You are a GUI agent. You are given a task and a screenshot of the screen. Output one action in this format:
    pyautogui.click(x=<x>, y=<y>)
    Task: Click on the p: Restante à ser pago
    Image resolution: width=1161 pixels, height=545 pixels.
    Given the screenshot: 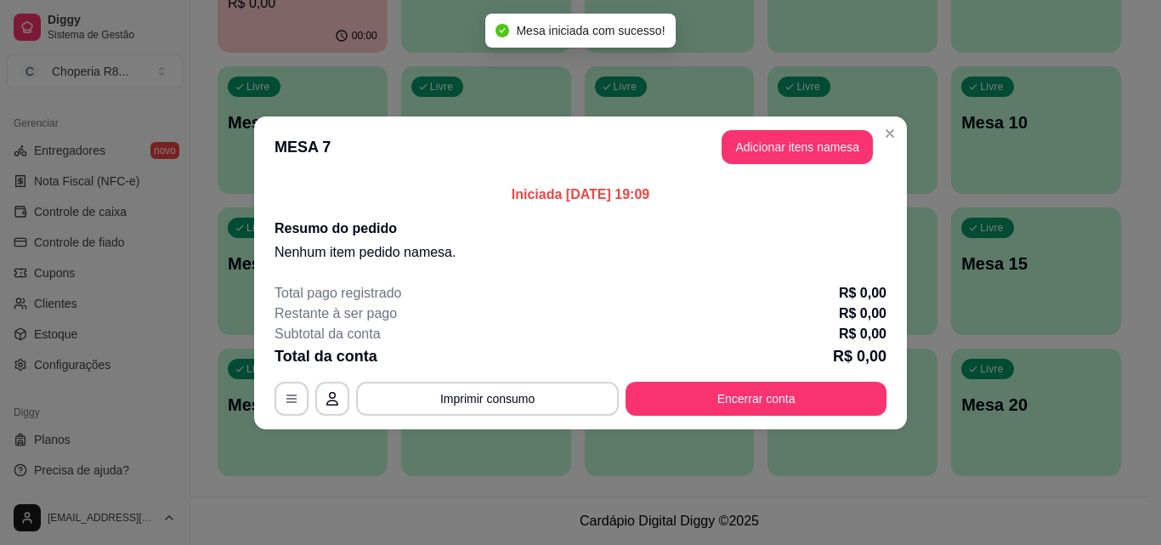 What is the action you would take?
    pyautogui.click(x=336, y=314)
    